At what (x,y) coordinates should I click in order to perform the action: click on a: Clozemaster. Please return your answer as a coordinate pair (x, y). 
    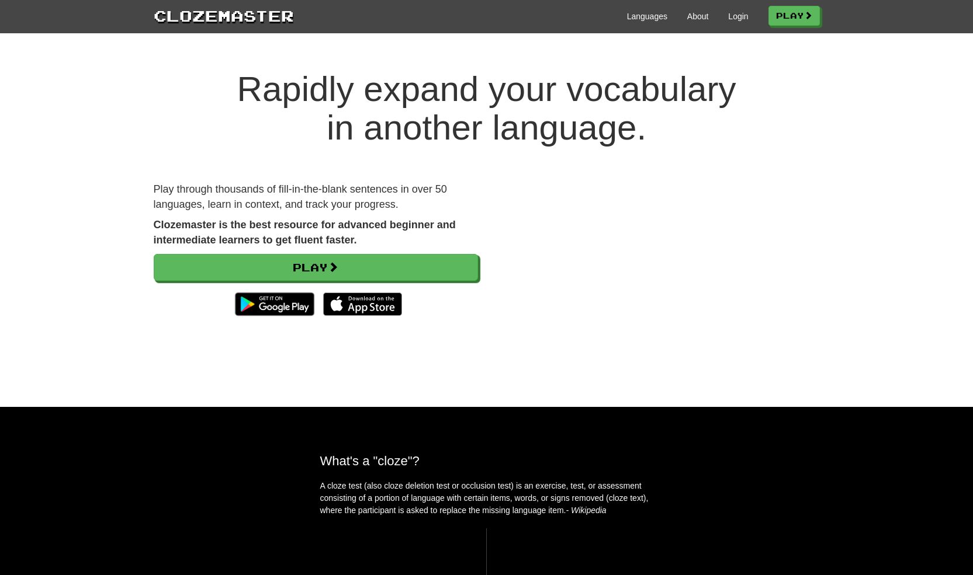
    Looking at the image, I should click on (224, 15).